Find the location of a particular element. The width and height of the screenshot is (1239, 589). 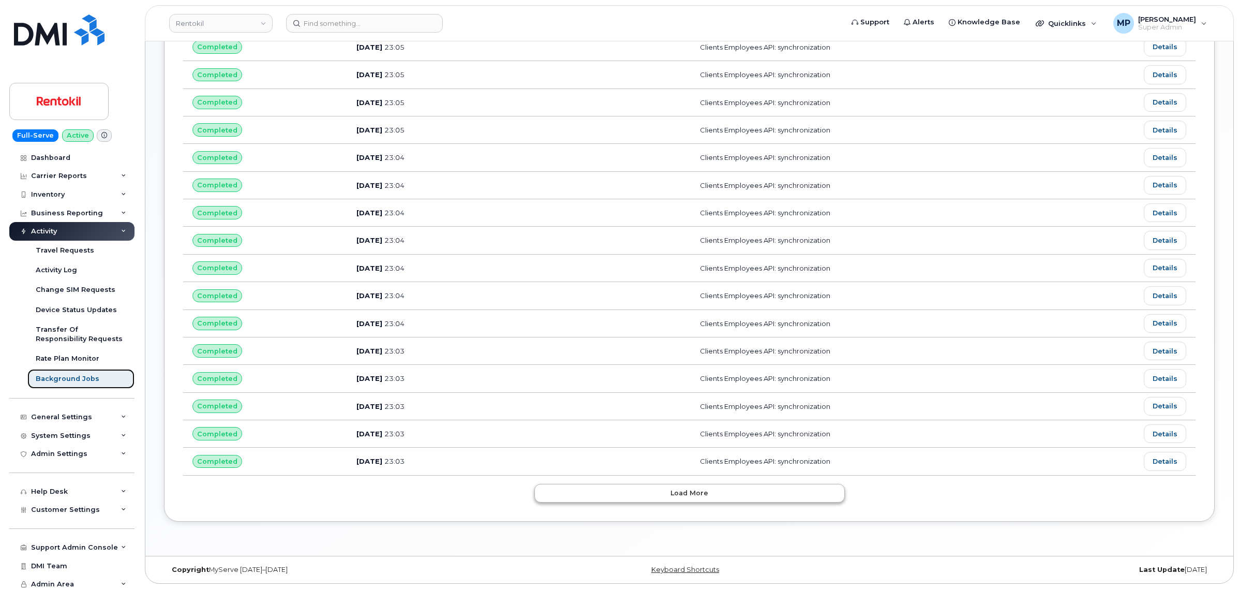

span: Support is located at coordinates (875, 22).